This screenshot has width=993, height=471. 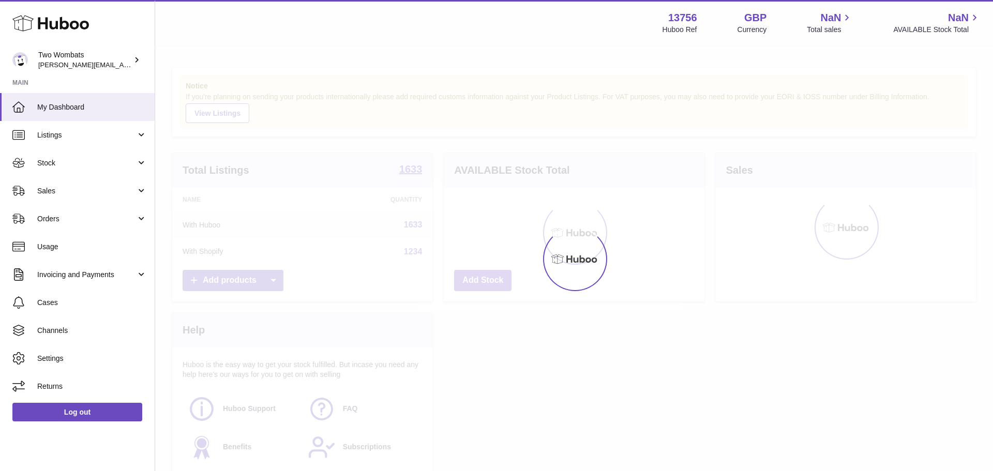 I want to click on span: Cases, so click(x=92, y=303).